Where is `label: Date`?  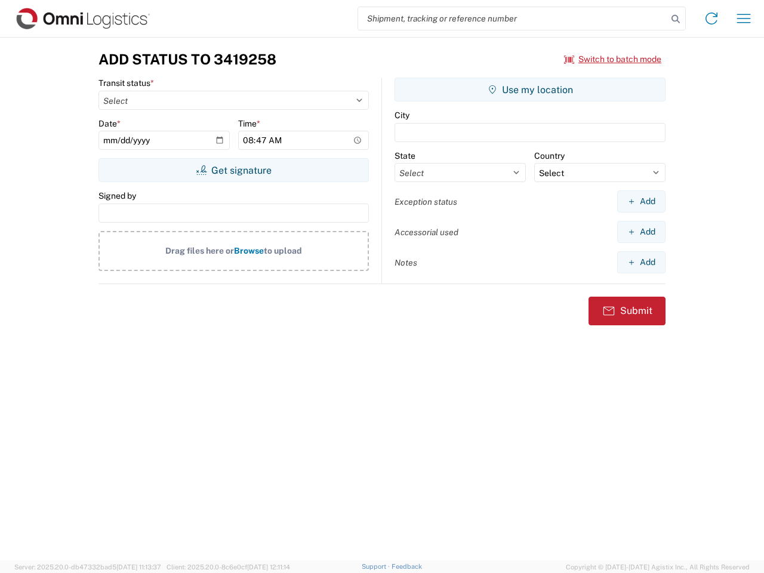 label: Date is located at coordinates (109, 124).